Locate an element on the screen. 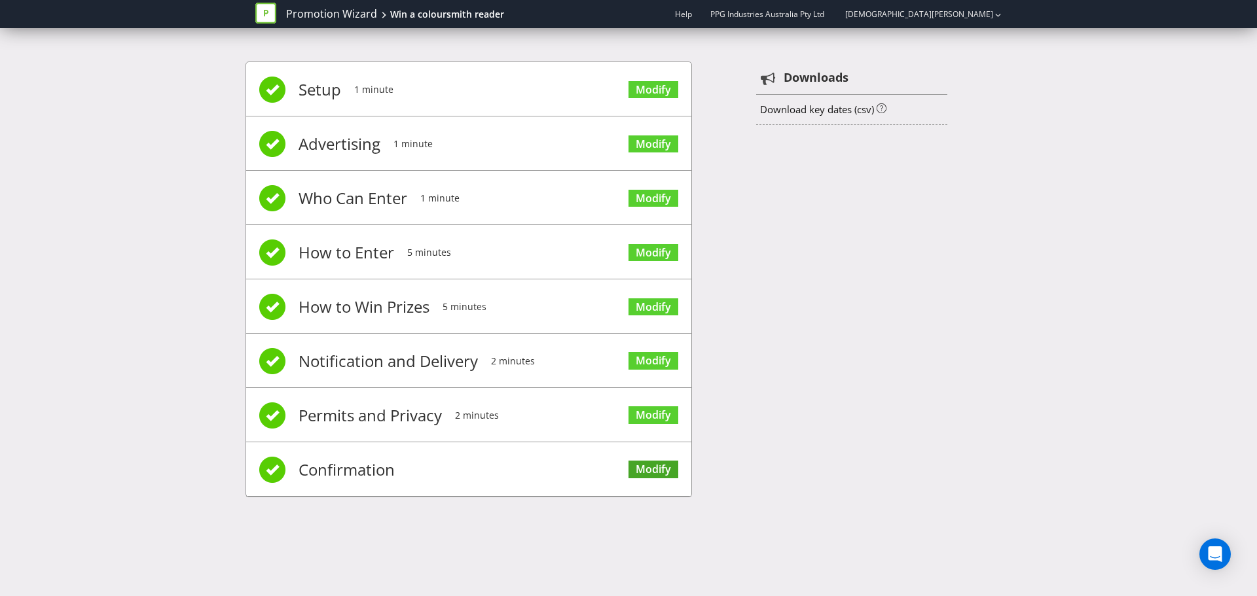 The image size is (1257, 596). span: Who Can Enter is located at coordinates (353, 198).